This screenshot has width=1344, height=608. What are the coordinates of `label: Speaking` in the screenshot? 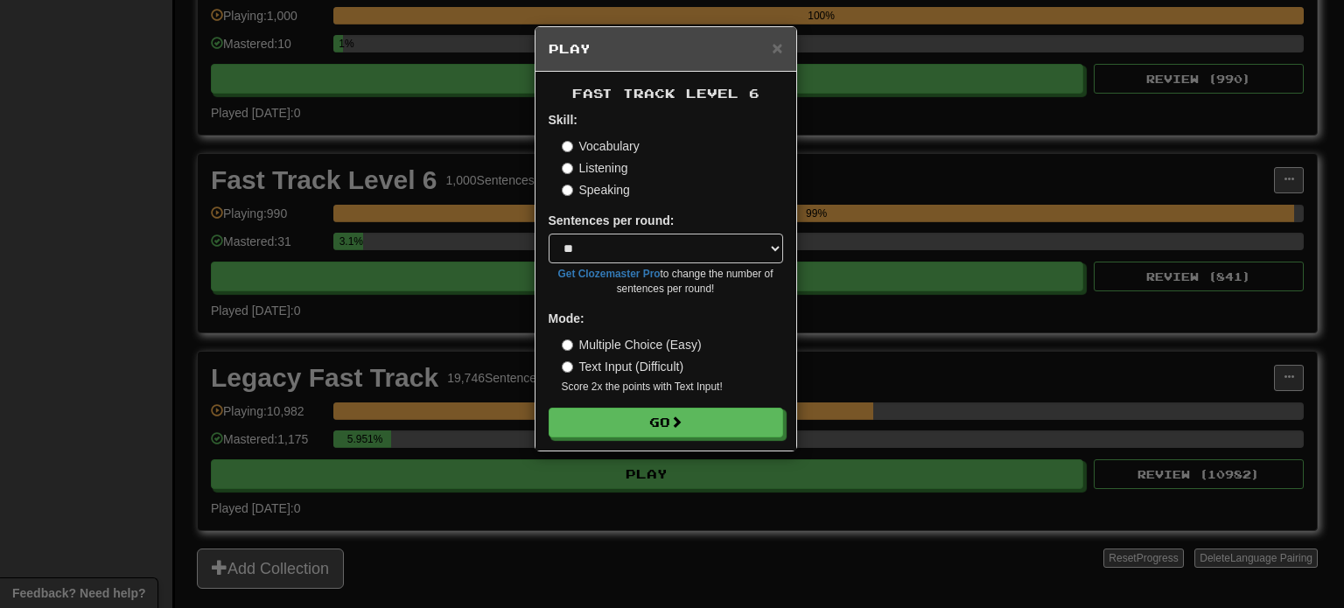 It's located at (596, 190).